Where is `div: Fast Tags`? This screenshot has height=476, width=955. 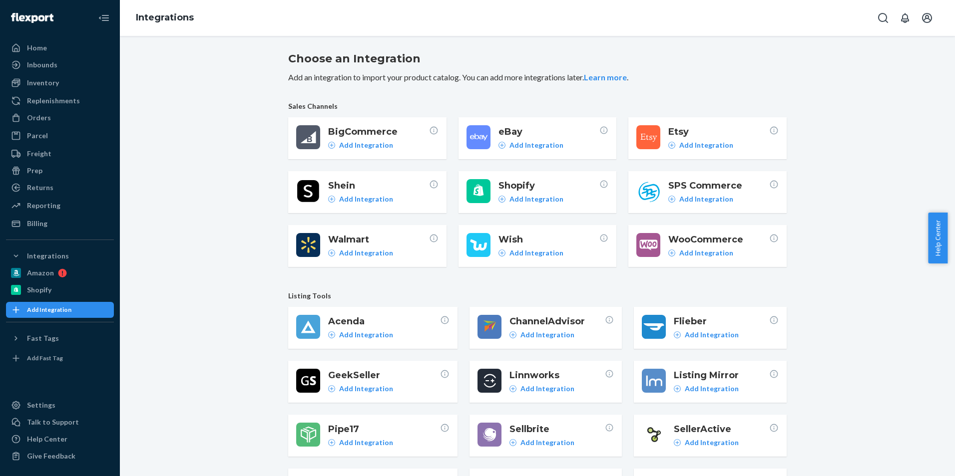 div: Fast Tags is located at coordinates (43, 339).